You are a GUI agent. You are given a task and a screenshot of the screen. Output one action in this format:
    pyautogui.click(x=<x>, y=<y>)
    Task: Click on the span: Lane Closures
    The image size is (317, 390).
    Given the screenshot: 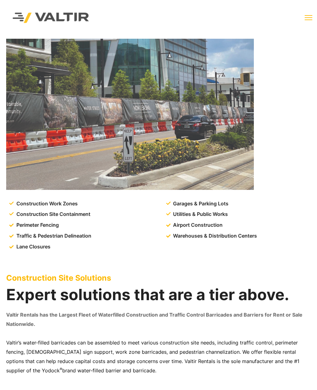 What is the action you would take?
    pyautogui.click(x=33, y=247)
    